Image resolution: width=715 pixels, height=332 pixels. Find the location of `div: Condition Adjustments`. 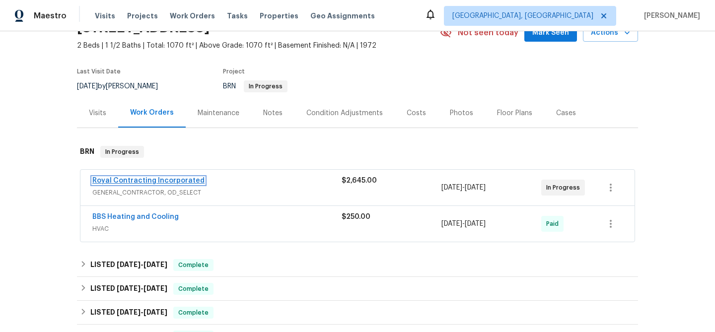

div: Condition Adjustments is located at coordinates (345, 113).